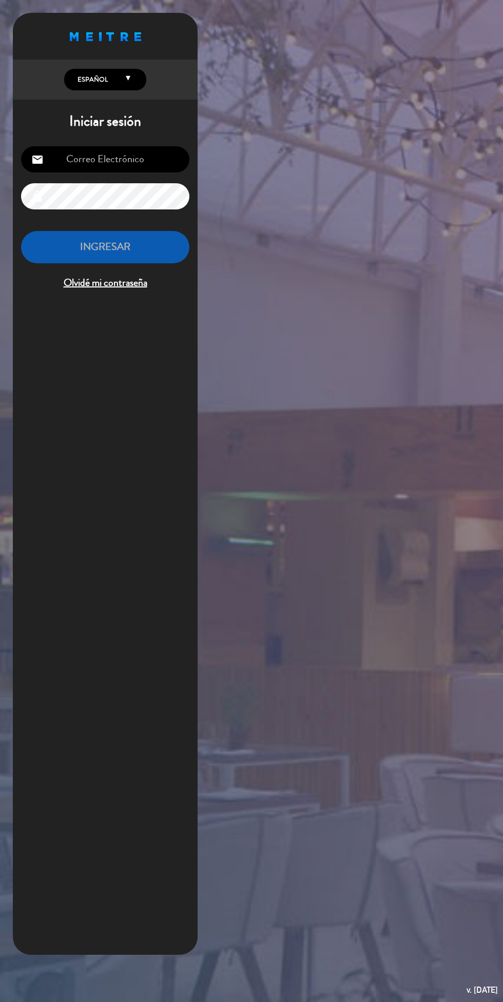 This screenshot has width=503, height=1002. I want to click on input: Correo Electrónico, so click(105, 159).